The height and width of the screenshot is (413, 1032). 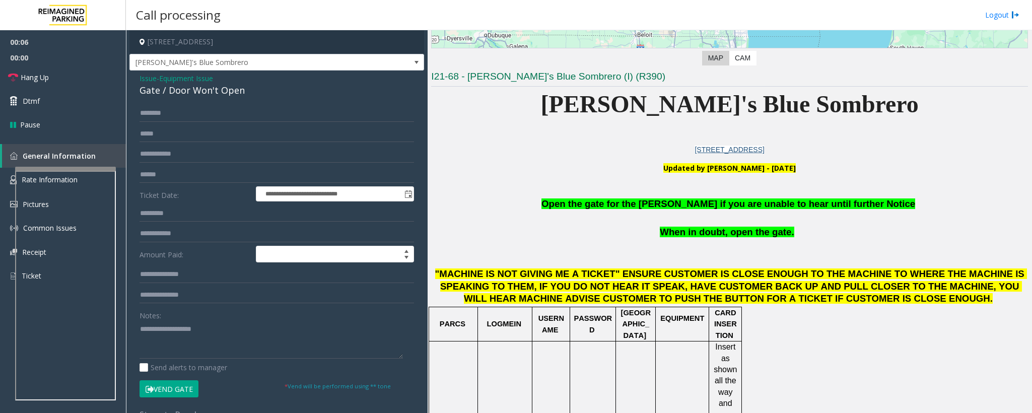 I want to click on span: "MACHINE IS NOT GIVING ME A TICKET" ENSURE CUSTOMER IS CLOSE ENOUGH TO THE MACHINE TO WHERE THE M..., so click(x=731, y=286).